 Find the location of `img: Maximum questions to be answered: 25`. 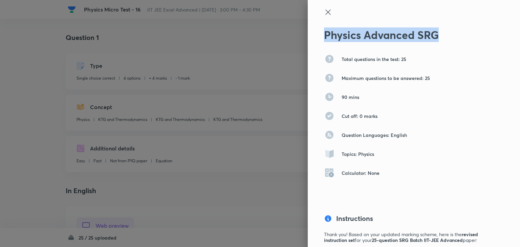

img: Maximum questions to be answered: 25 is located at coordinates (329, 78).